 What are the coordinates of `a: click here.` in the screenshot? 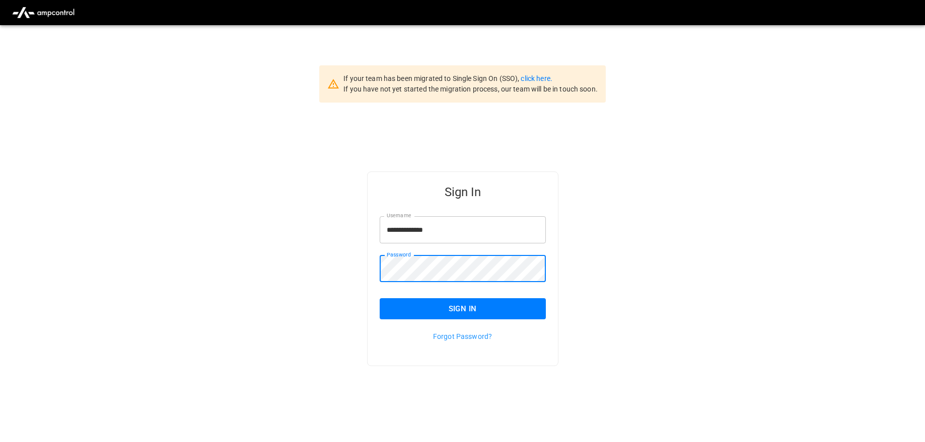 It's located at (536, 79).